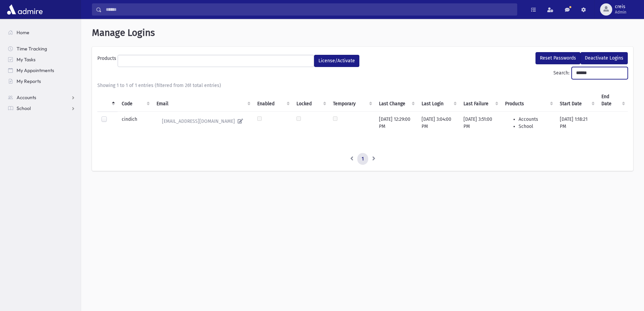 The image size is (644, 311). What do you see at coordinates (107, 100) in the screenshot?
I see `th: : activate to sort column descending` at bounding box center [107, 100].